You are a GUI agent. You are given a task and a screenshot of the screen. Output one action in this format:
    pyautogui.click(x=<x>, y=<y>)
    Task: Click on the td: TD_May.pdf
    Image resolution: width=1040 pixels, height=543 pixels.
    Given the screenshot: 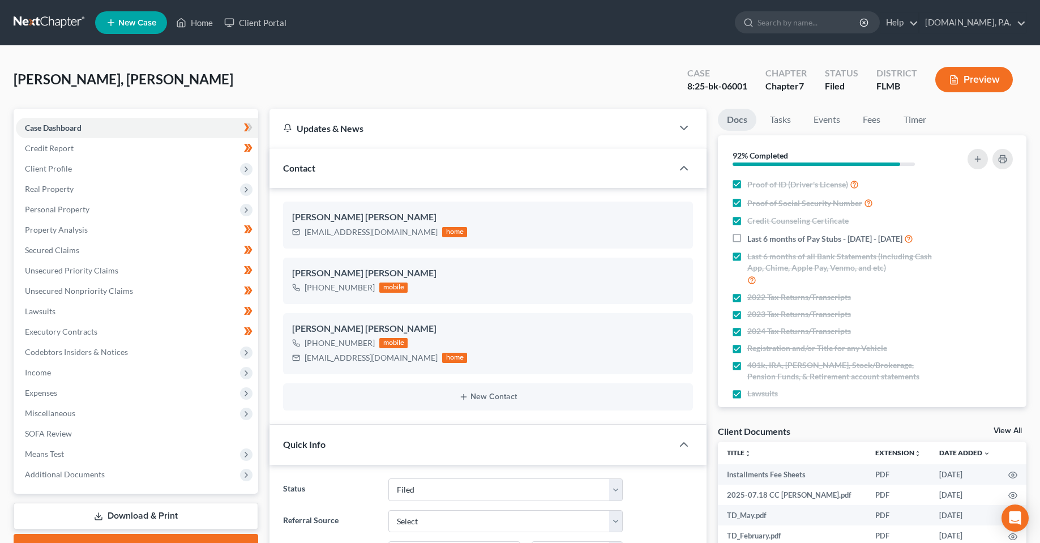 What is the action you would take?
    pyautogui.click(x=792, y=515)
    